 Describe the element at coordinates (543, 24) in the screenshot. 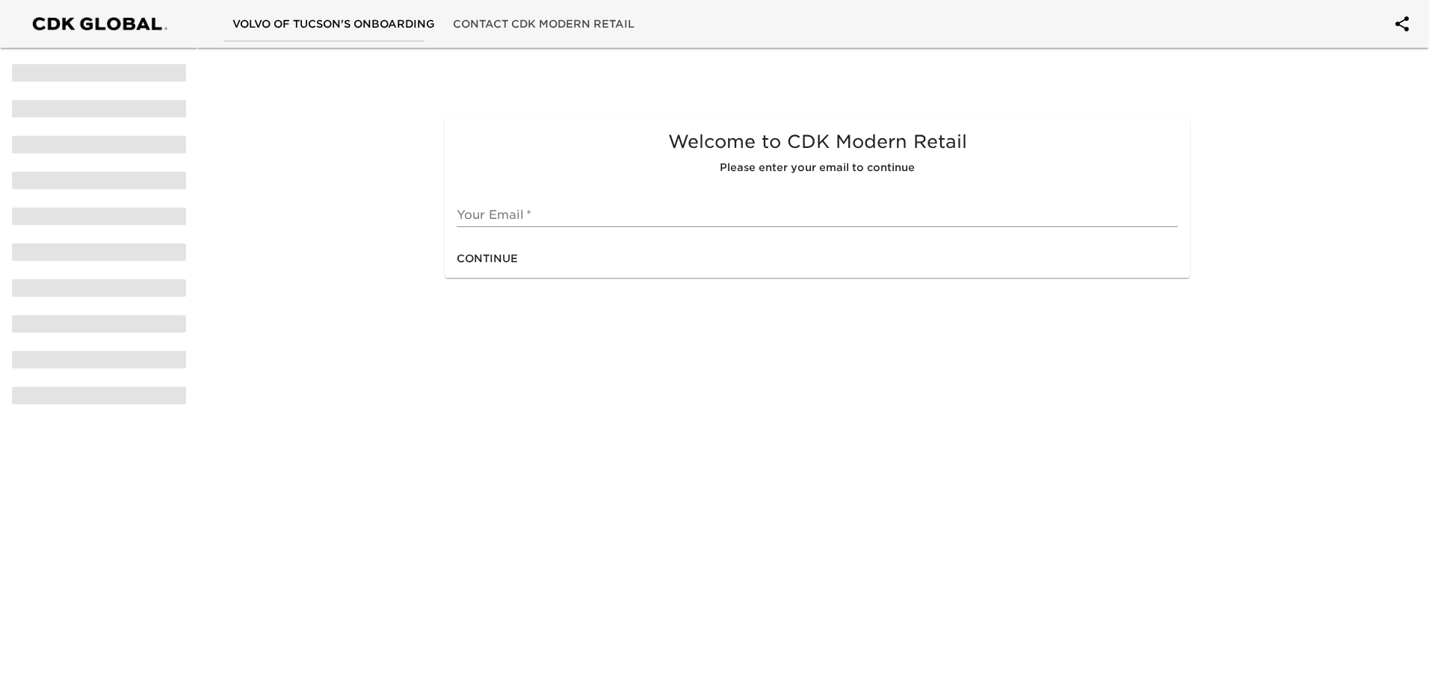

I see `span: Contact CDK Modern Retail` at that location.